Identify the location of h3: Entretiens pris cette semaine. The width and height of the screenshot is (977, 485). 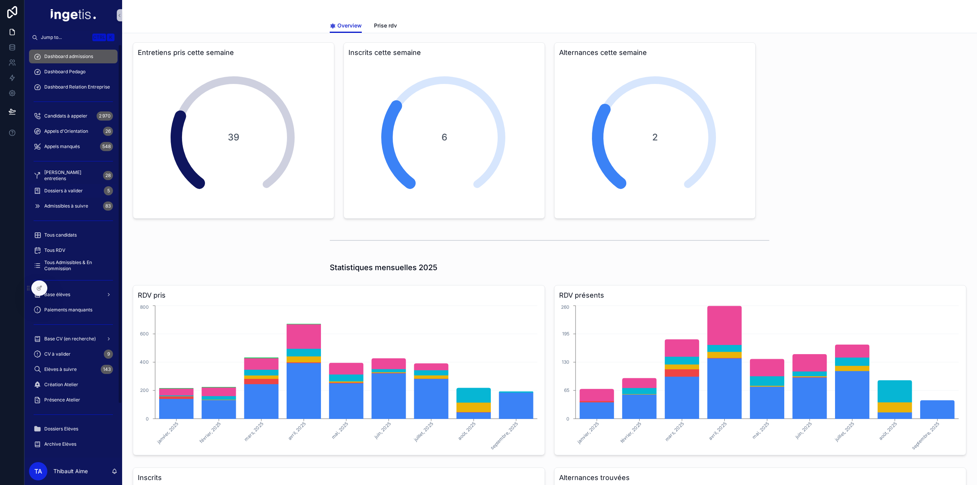
(233, 53).